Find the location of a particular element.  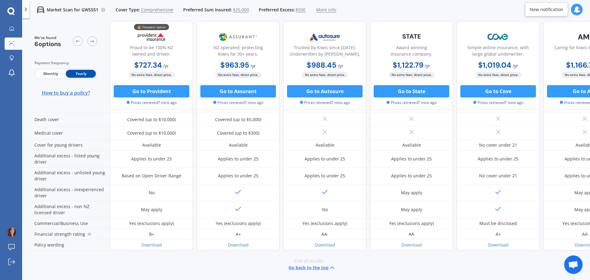

button: Go to State is located at coordinates (411, 91).